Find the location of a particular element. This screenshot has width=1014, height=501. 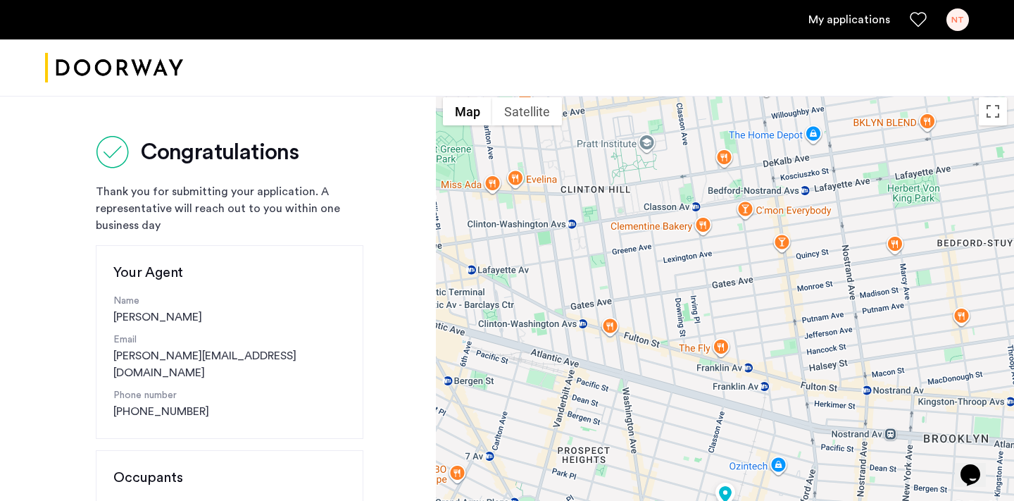

a: Favorites is located at coordinates (918, 20).